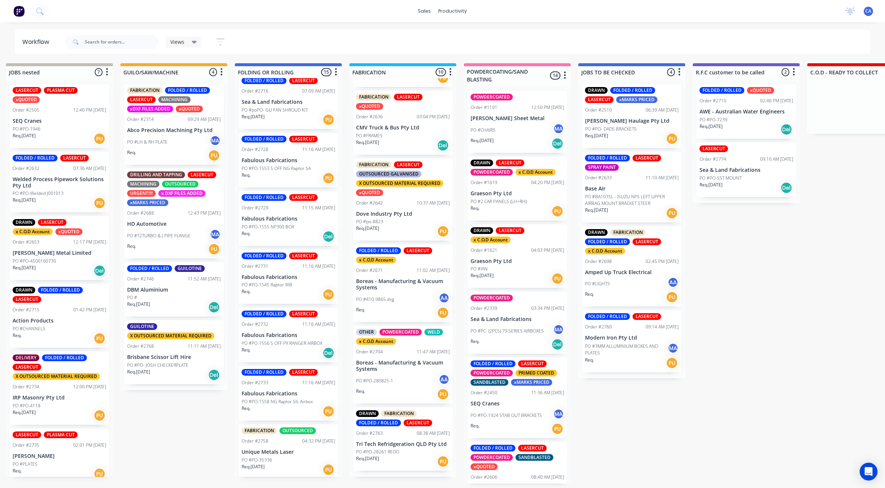  I want to click on div: DRAWN, so click(24, 290).